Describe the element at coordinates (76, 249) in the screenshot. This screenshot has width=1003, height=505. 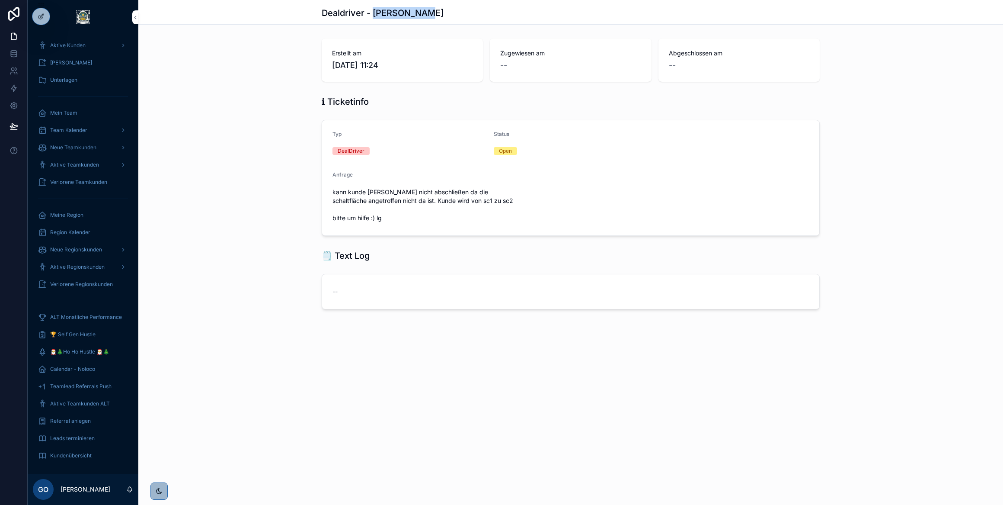
I see `span: Neue Regionskunden` at that location.